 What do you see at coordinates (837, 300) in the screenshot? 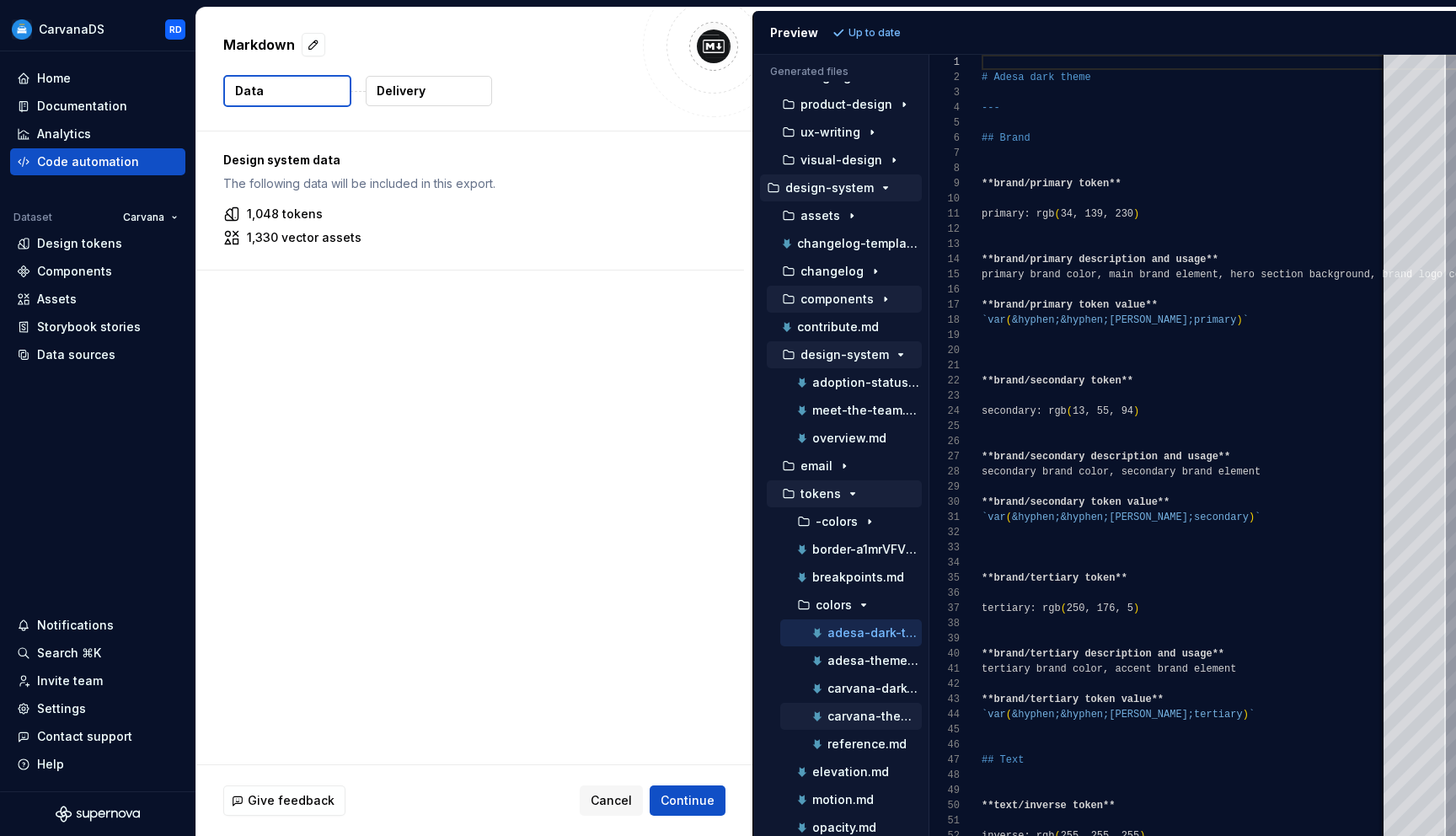
I see `p: components` at bounding box center [837, 300].